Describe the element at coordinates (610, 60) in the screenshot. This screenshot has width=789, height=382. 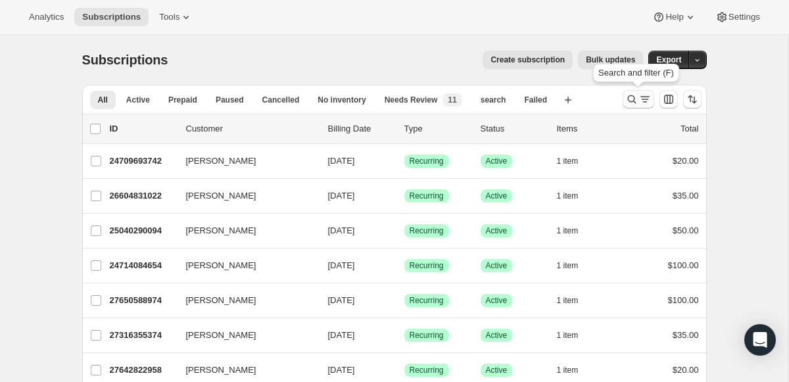
I see `button: Bulk updates` at that location.